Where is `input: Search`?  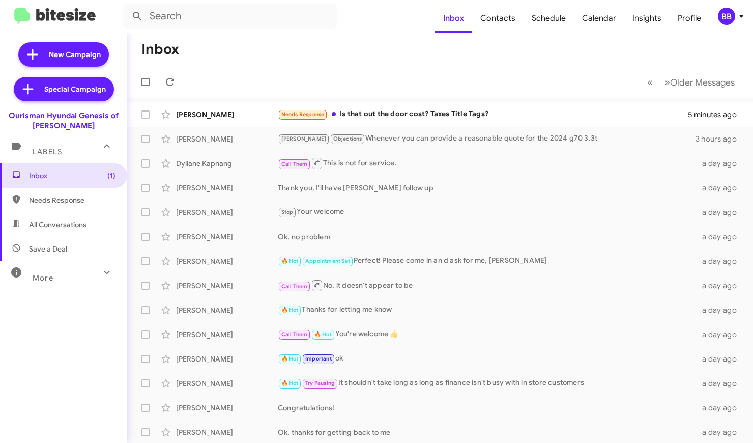 input: Search is located at coordinates (230, 16).